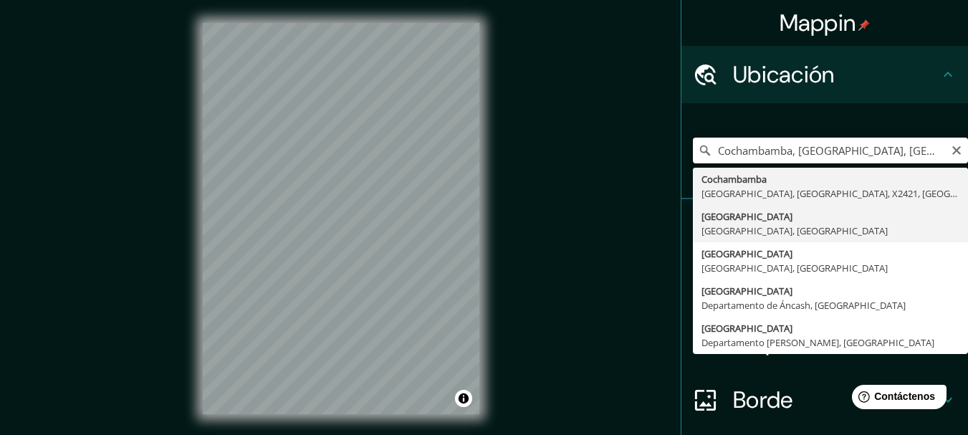 The width and height of the screenshot is (968, 435). Describe the element at coordinates (818, 23) in the screenshot. I see `font: Mappin` at that location.